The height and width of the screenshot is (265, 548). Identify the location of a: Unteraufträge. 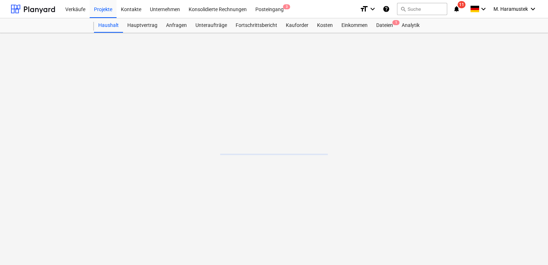
(211, 25).